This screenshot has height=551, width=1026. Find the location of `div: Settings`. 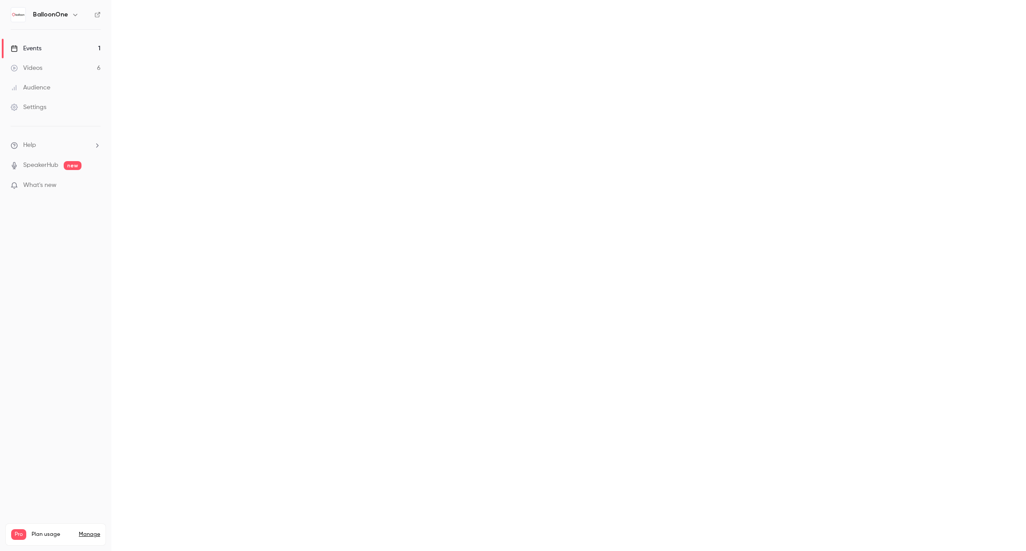

div: Settings is located at coordinates (28, 107).